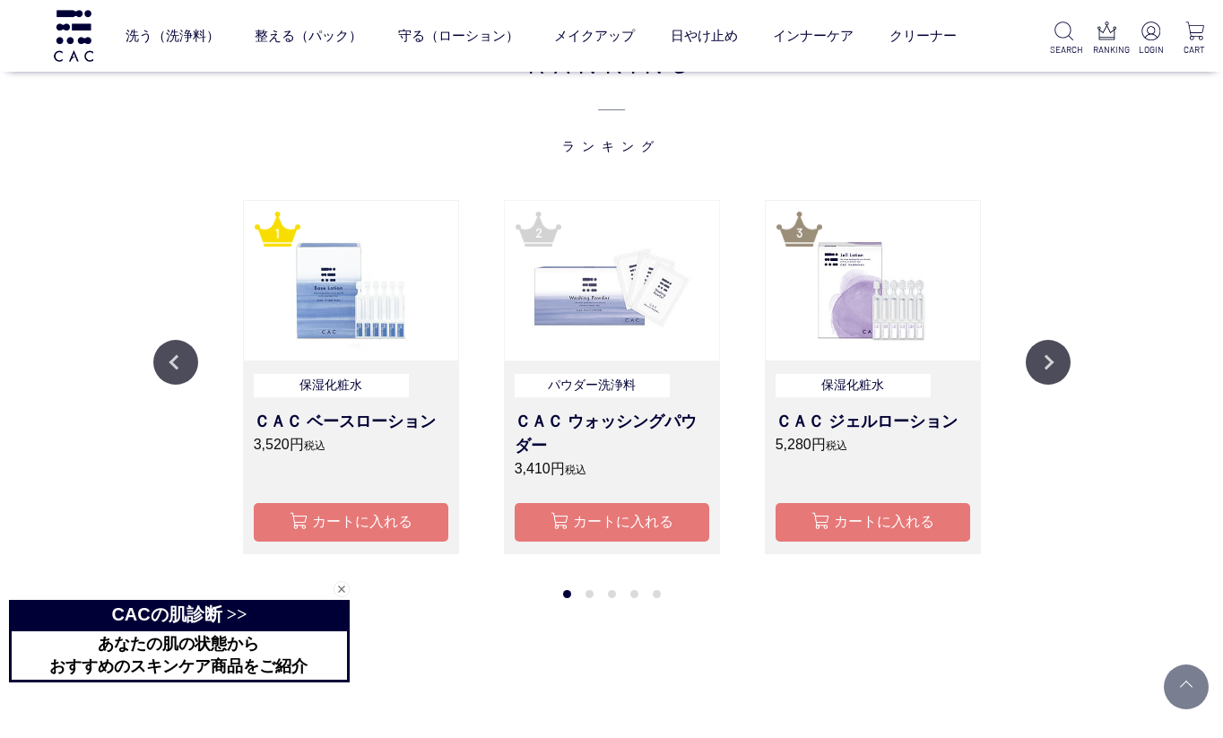  What do you see at coordinates (656, 593) in the screenshot?
I see `button: 5 of 2` at bounding box center [656, 593].